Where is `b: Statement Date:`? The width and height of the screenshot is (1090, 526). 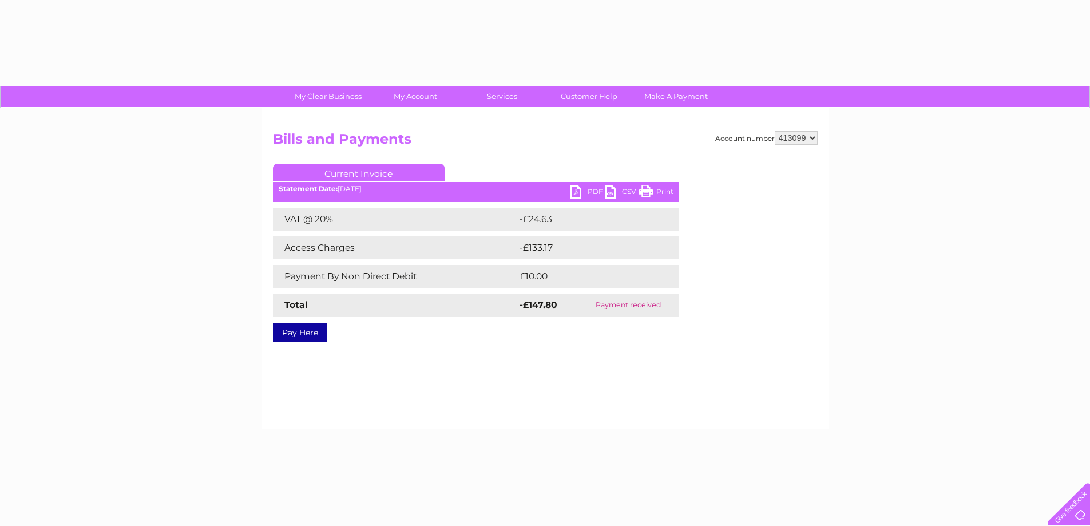
b: Statement Date: is located at coordinates (308, 188).